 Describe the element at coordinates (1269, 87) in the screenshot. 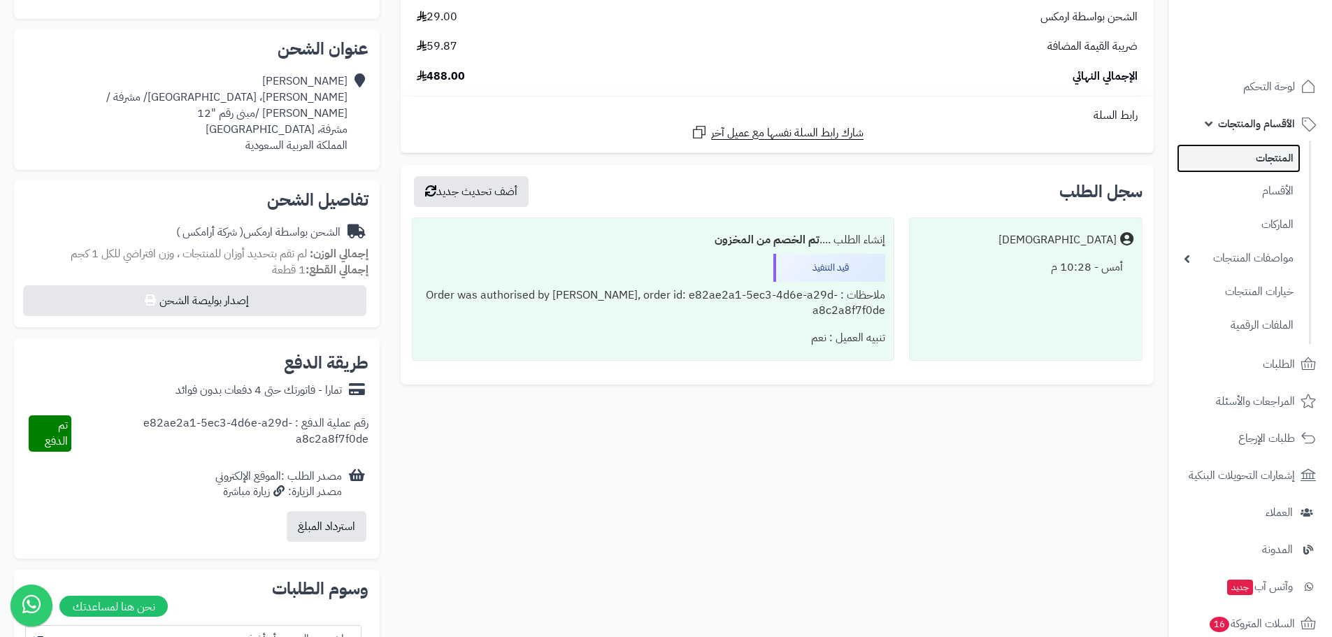

I see `span: لوحة التحكم` at that location.